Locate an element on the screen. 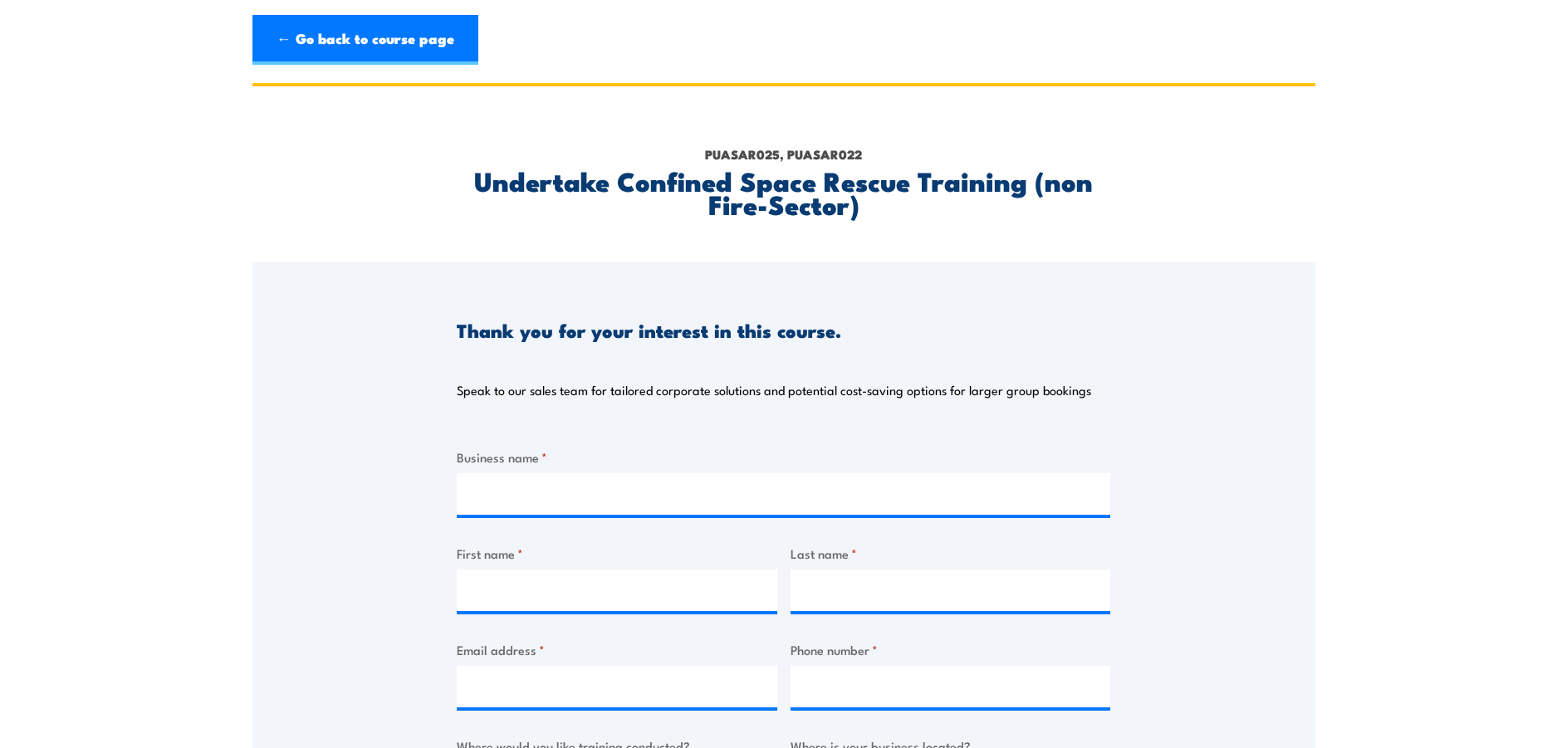 Image resolution: width=1567 pixels, height=748 pixels. label: Email address is located at coordinates (617, 649).